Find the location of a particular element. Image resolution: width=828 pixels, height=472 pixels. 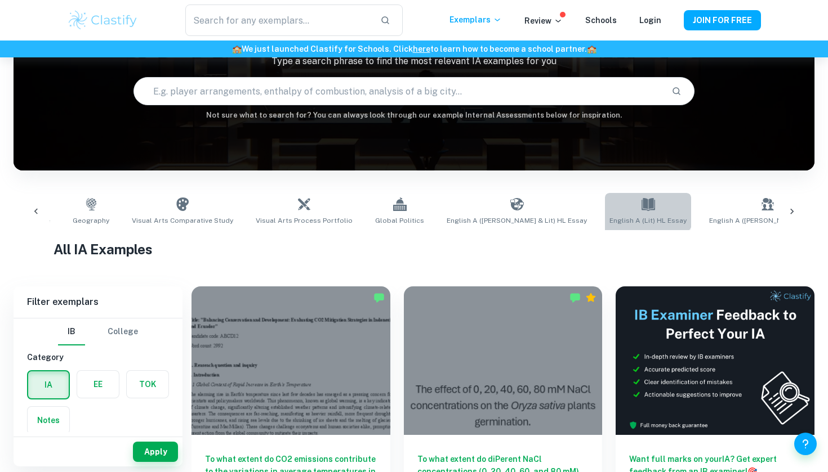

button: Help and Feedback is located at coordinates (805, 444).